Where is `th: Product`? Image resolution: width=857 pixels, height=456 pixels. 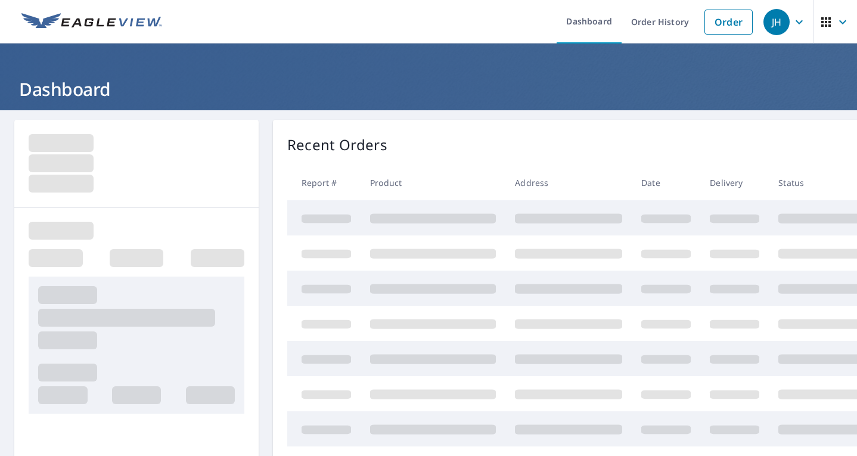
th: Product is located at coordinates (433, 182).